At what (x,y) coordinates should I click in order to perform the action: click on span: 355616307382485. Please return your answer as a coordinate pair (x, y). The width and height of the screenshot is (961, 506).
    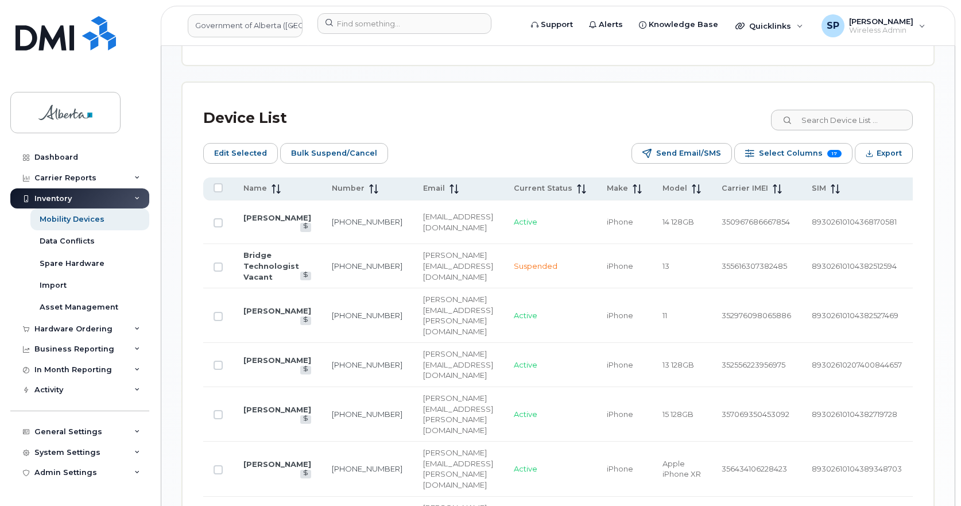
    Looking at the image, I should click on (754, 266).